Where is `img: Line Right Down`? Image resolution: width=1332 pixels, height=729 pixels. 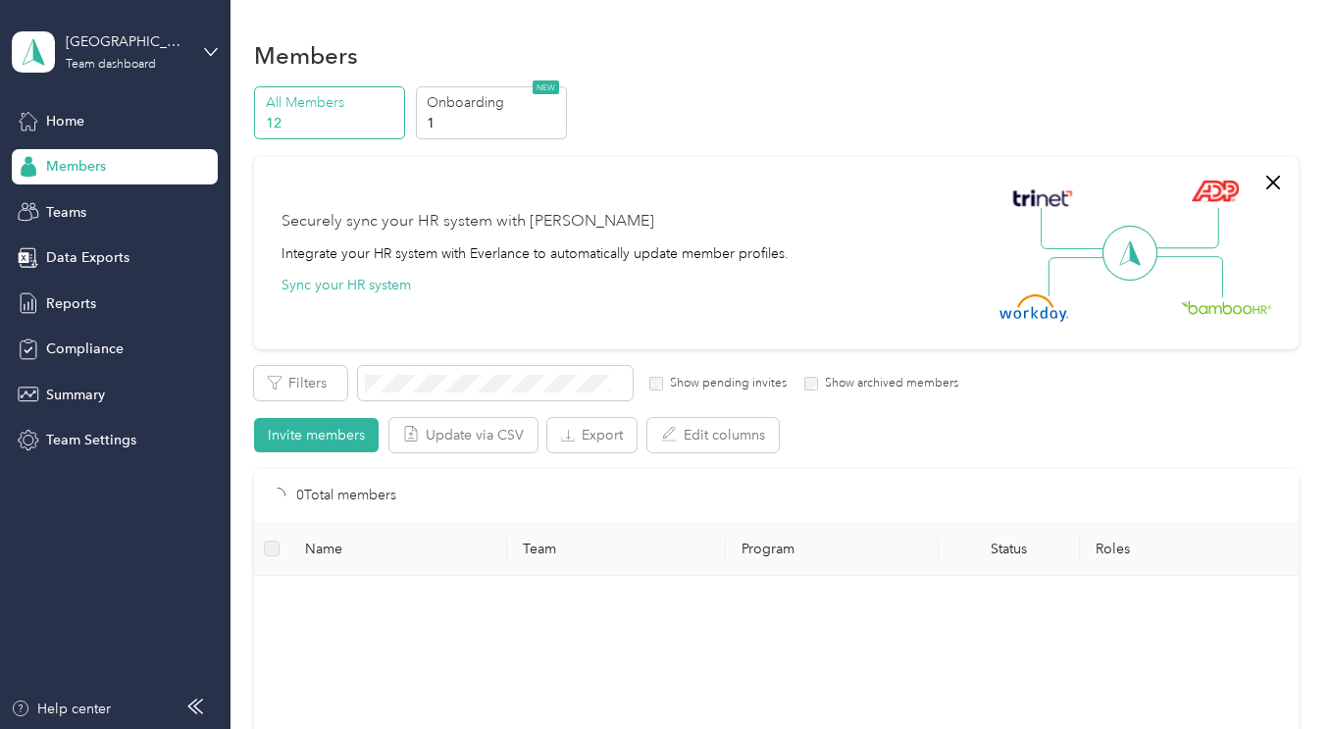 img: Line Right Down is located at coordinates (1189, 277).